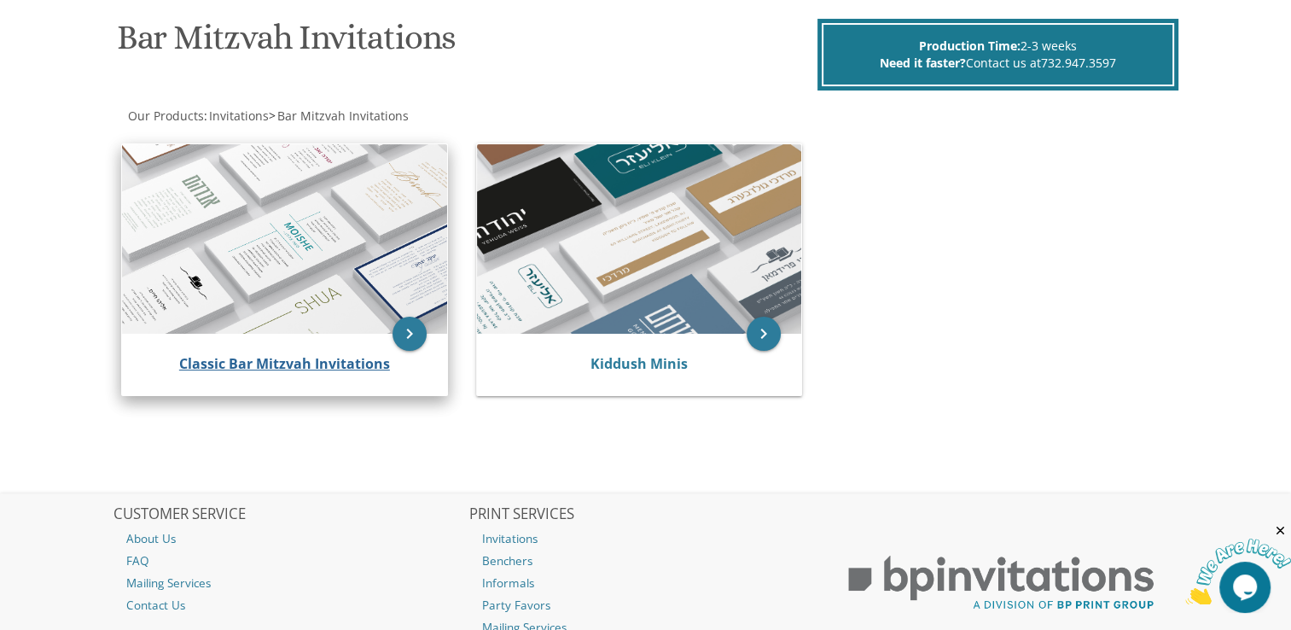 The width and height of the screenshot is (1291, 630). What do you see at coordinates (646, 514) in the screenshot?
I see `h2: PRINT SERVICES` at bounding box center [646, 514].